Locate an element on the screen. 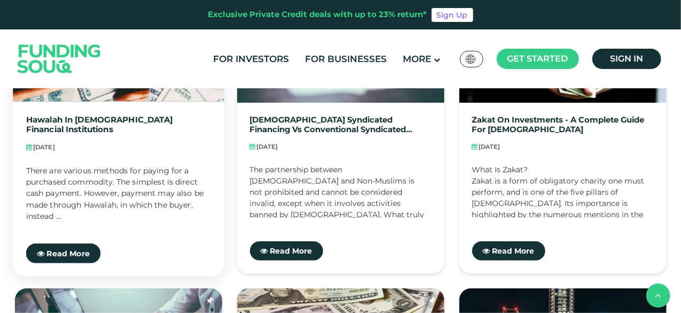 This screenshot has height=313, width=681. span: Get started is located at coordinates (538, 58).